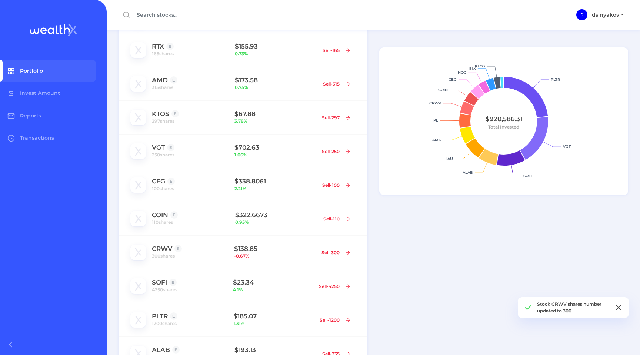 The width and height of the screenshot is (640, 355). What do you see at coordinates (337, 219) in the screenshot?
I see `button: Sell-110` at bounding box center [337, 219].